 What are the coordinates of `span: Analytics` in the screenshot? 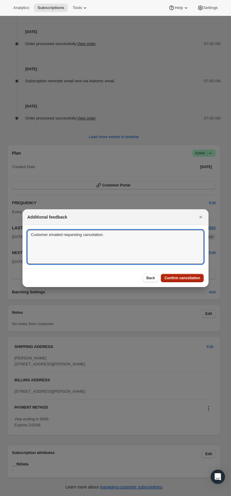 It's located at (21, 8).